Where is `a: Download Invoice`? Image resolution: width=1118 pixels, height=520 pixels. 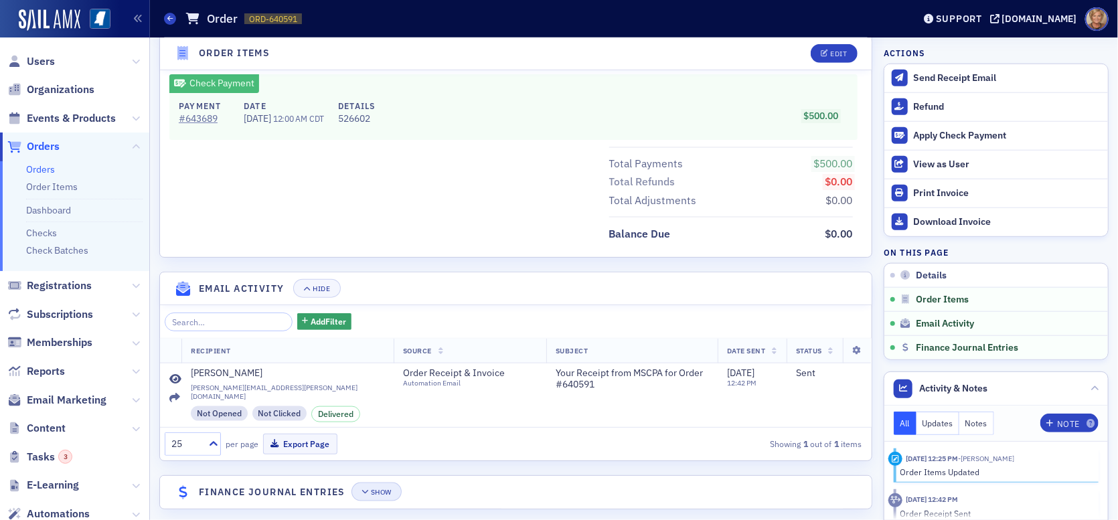 a: Download Invoice is located at coordinates (996, 222).